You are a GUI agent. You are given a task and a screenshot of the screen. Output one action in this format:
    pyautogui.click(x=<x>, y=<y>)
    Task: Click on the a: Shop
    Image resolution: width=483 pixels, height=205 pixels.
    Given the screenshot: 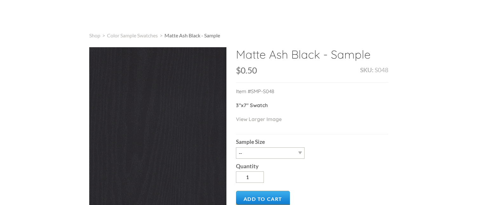 What is the action you would take?
    pyautogui.click(x=95, y=35)
    